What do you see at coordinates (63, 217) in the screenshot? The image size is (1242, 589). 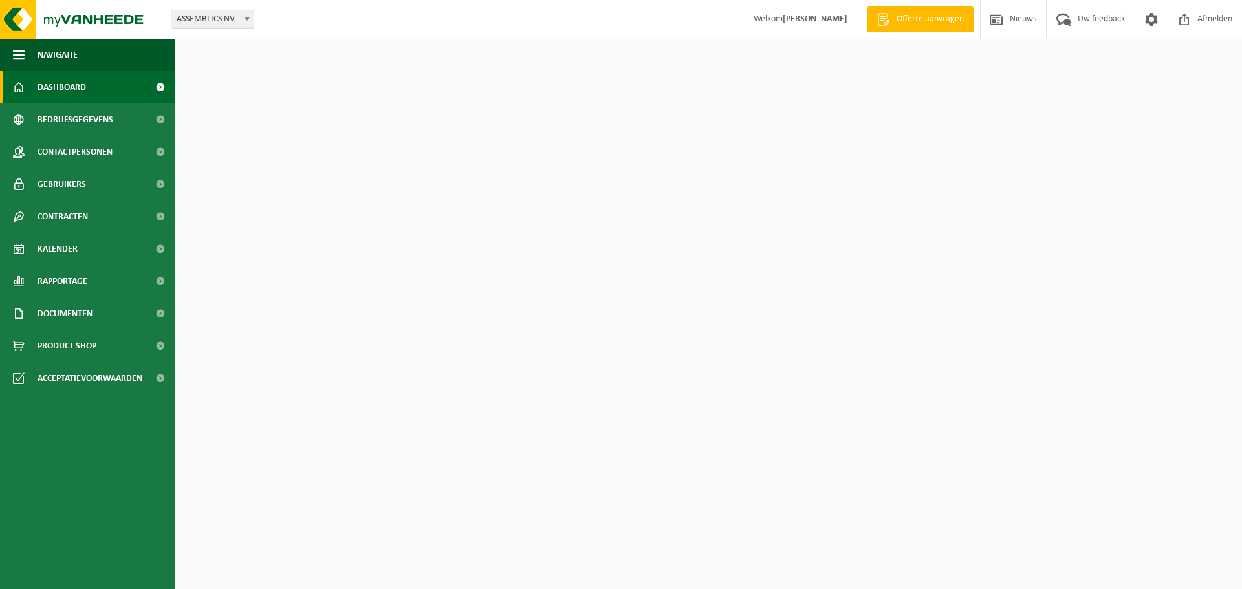 I see `span: Contracten` at bounding box center [63, 217].